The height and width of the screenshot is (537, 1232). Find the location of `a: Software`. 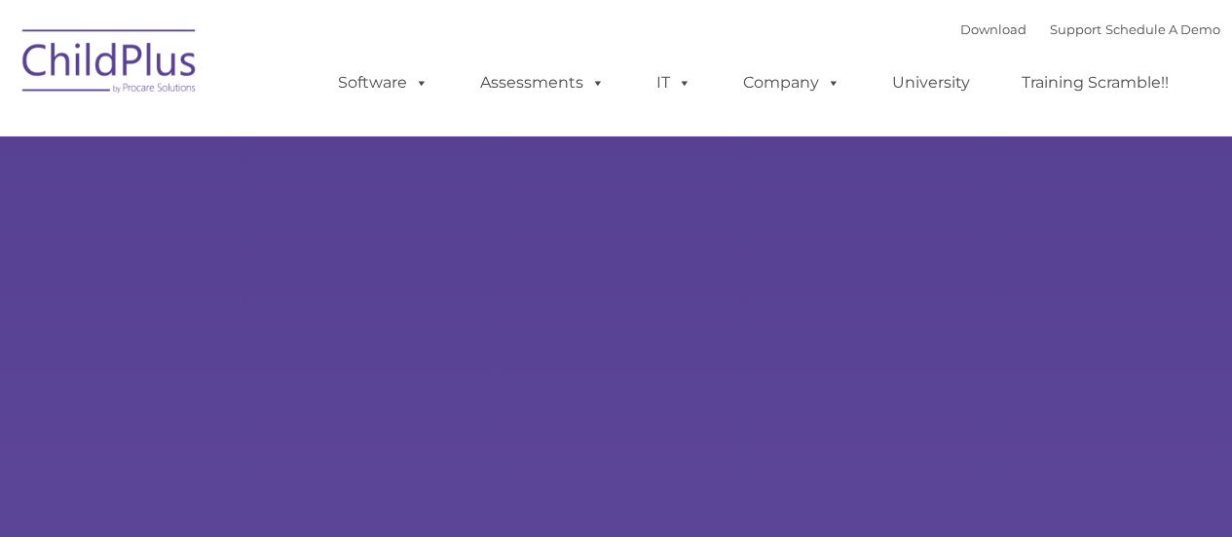

a: Software is located at coordinates (383, 83).